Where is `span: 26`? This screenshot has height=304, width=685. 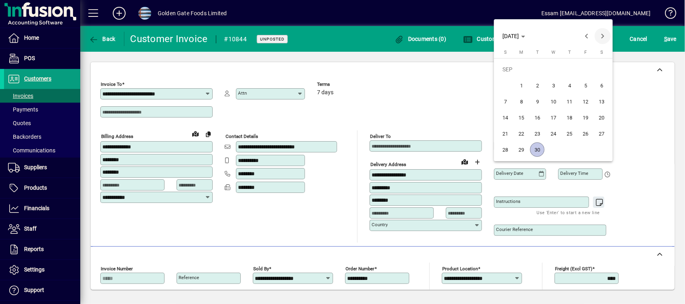 span: 26 is located at coordinates (585, 134).